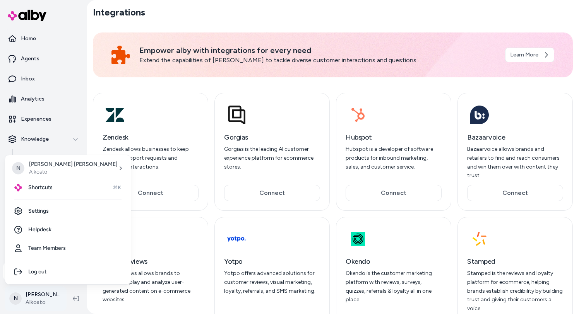  Describe the element at coordinates (18, 168) in the screenshot. I see `span: N` at that location.